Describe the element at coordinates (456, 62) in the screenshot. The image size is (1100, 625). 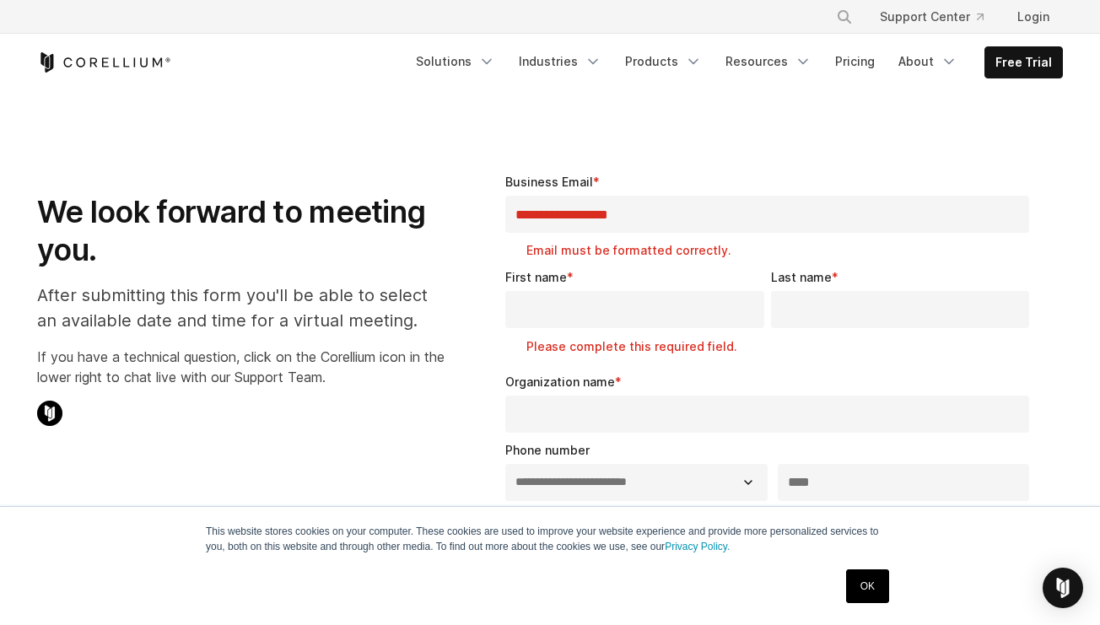
I see `a: Solutions` at that location.